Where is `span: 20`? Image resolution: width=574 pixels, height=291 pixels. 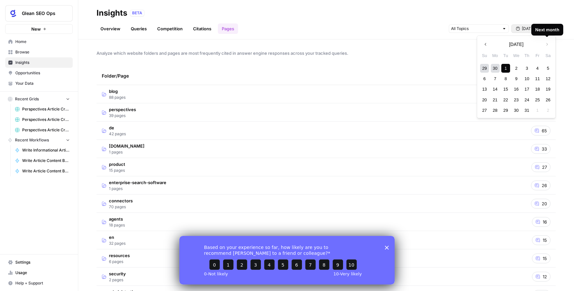 span: 20 is located at coordinates (544, 204).